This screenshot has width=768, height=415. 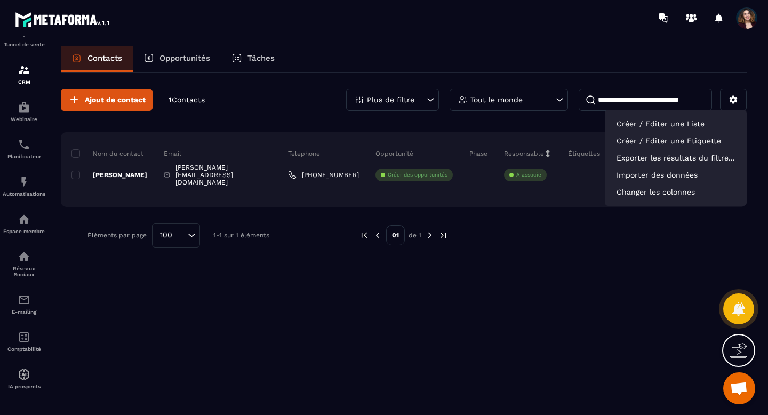 What do you see at coordinates (24, 271) in the screenshot?
I see `p: Réseaux Sociaux` at bounding box center [24, 271].